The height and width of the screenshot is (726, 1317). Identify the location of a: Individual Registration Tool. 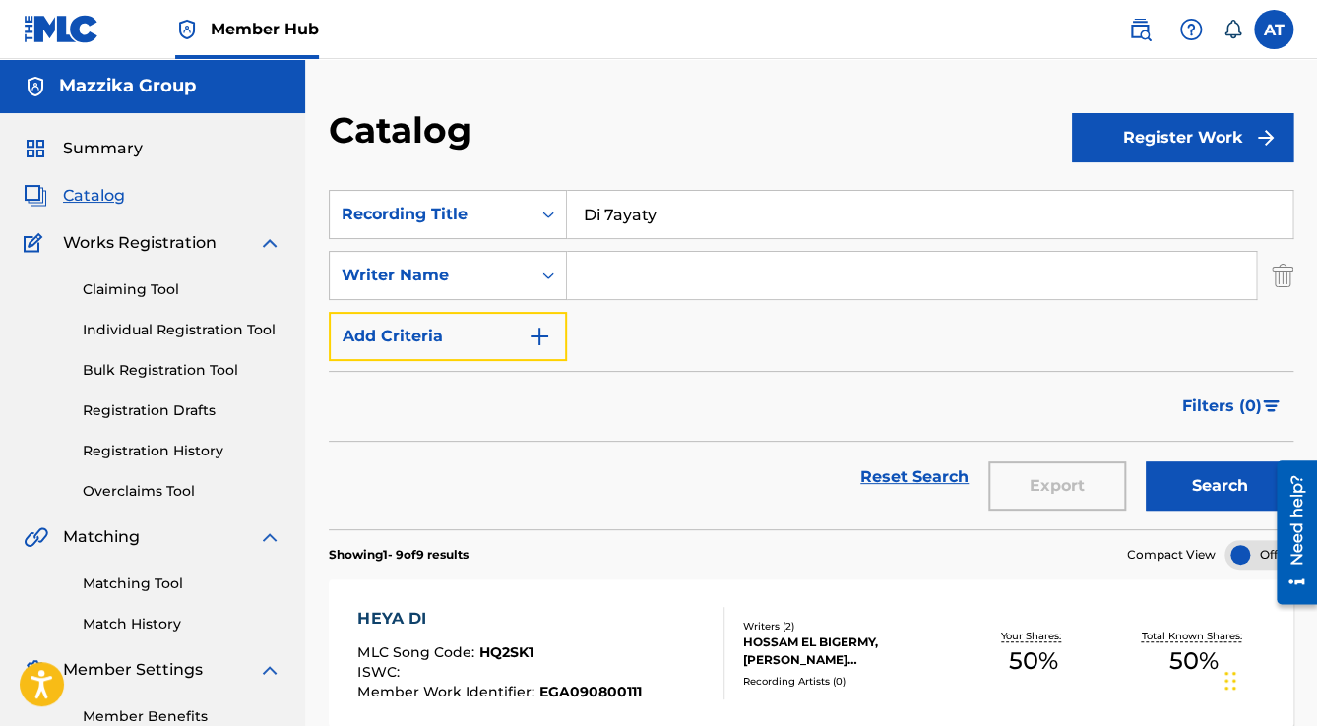
(182, 330).